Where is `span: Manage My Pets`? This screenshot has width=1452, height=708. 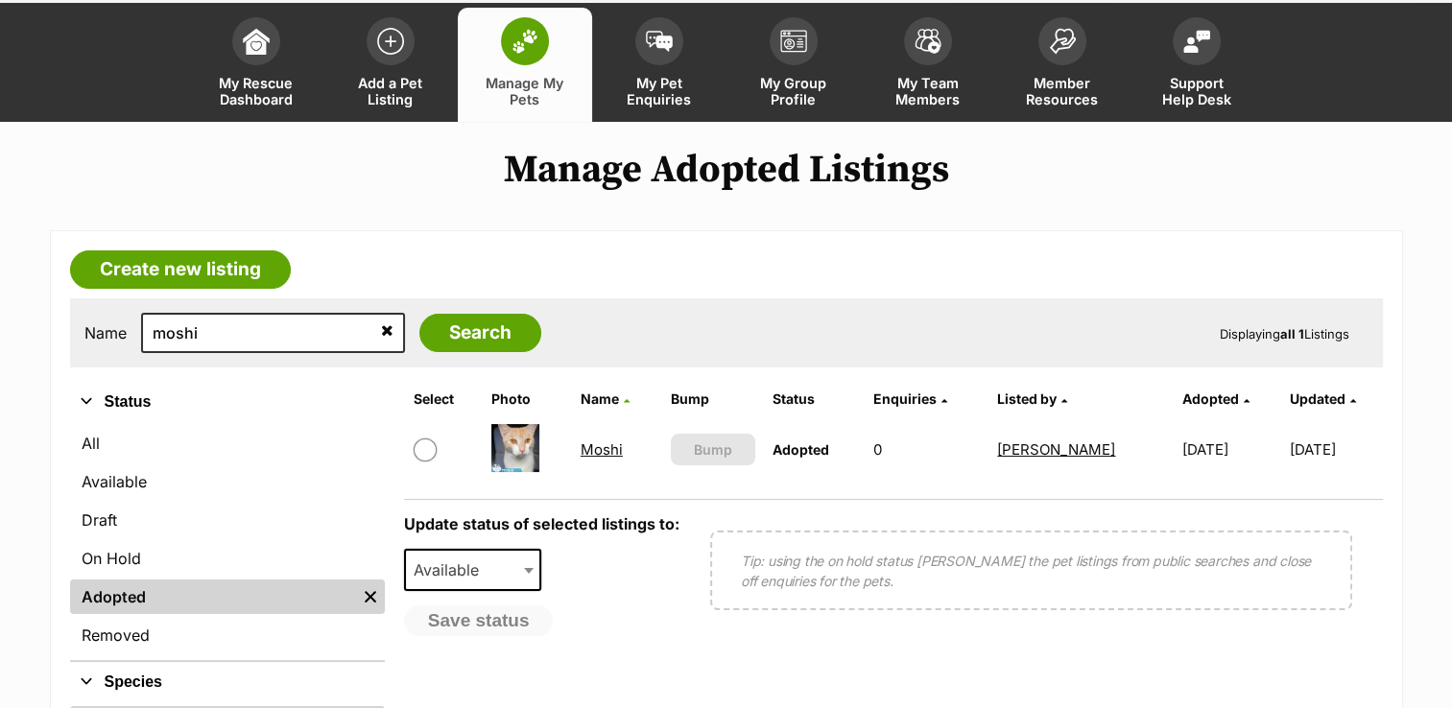 span: Manage My Pets is located at coordinates (525, 91).